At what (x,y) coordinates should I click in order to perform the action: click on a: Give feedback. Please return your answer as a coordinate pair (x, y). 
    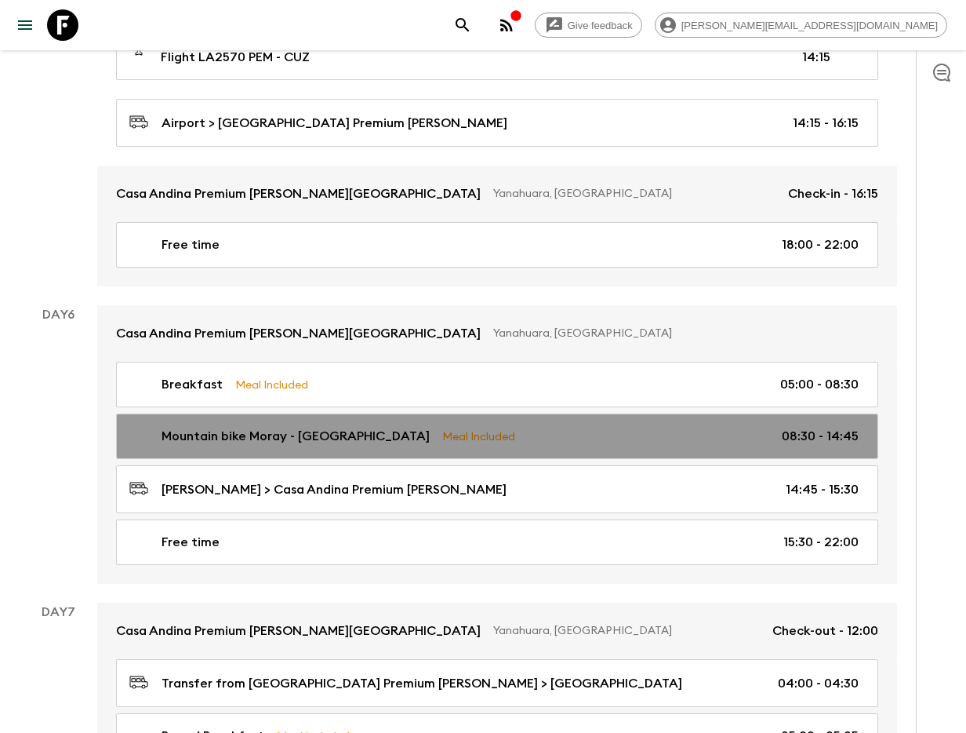
    Looking at the image, I should click on (588, 25).